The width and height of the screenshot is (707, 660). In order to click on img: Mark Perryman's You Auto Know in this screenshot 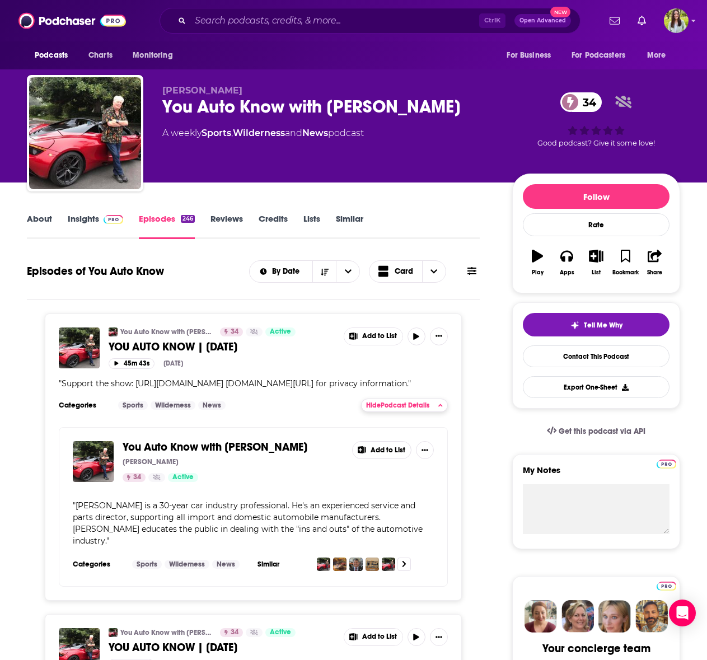, I will do `click(356, 564)`.